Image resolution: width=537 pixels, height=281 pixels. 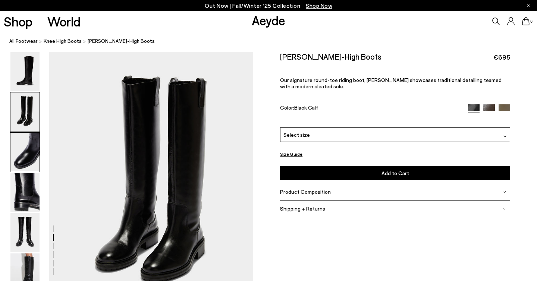 I want to click on button: Add to Cart, so click(x=395, y=173).